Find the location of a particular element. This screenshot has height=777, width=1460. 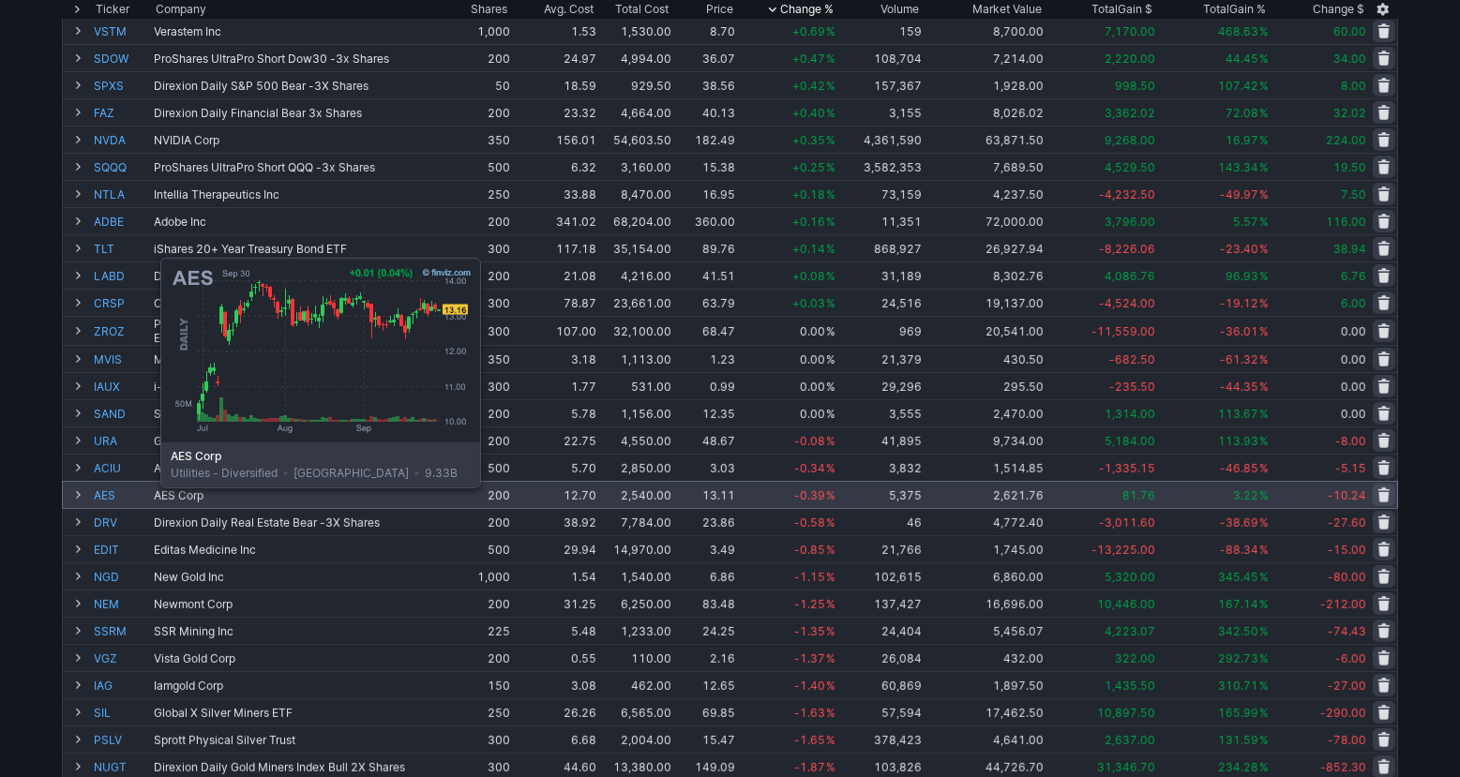

td: 4,772.40 is located at coordinates (984, 521).